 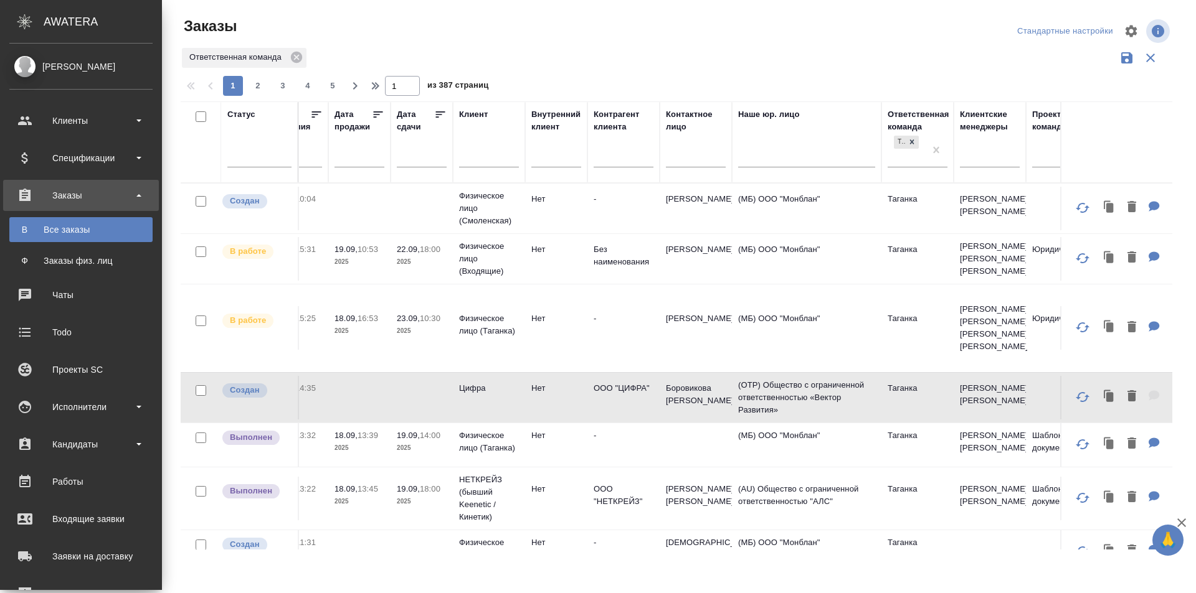 What do you see at coordinates (1131, 31) in the screenshot?
I see `span: Настроить таблицу` at bounding box center [1131, 31].